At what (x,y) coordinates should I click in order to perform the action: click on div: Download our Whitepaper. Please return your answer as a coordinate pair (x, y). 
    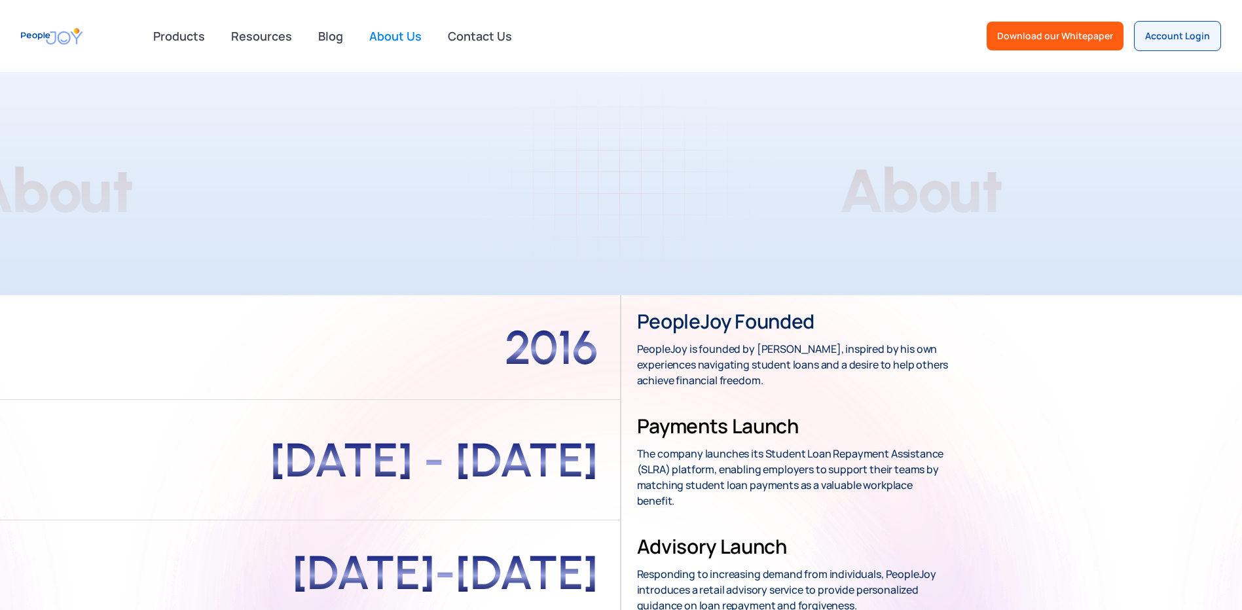
    Looking at the image, I should click on (1055, 36).